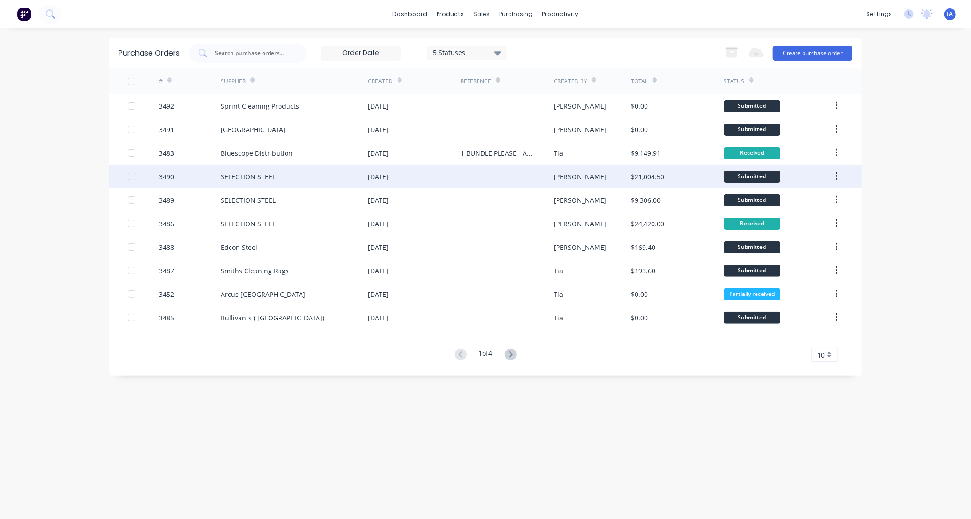 The image size is (971, 519). Describe the element at coordinates (254, 270) in the screenshot. I see `div: Smiths Cleaning Rags` at that location.